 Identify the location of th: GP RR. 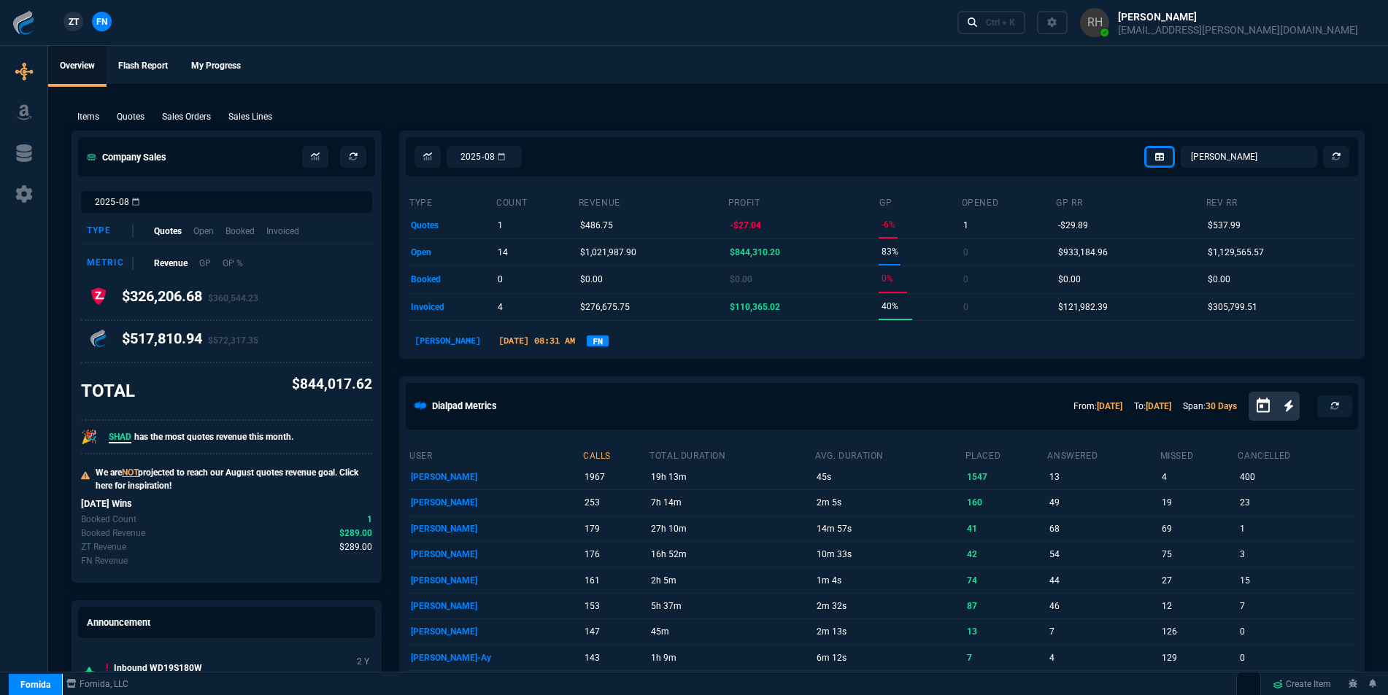
(1129, 201).